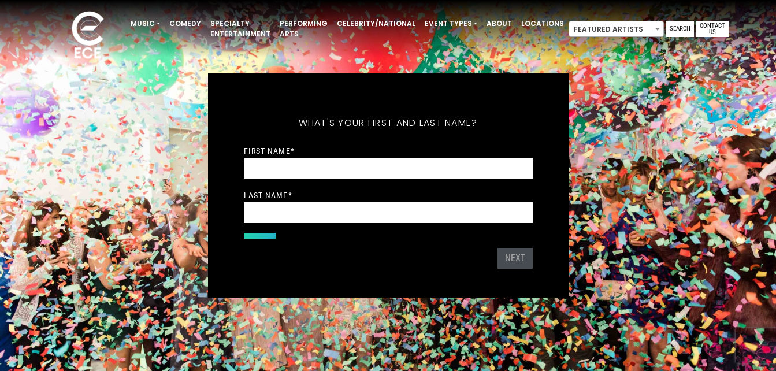  Describe the element at coordinates (616, 29) in the screenshot. I see `span: Featured Artists` at that location.